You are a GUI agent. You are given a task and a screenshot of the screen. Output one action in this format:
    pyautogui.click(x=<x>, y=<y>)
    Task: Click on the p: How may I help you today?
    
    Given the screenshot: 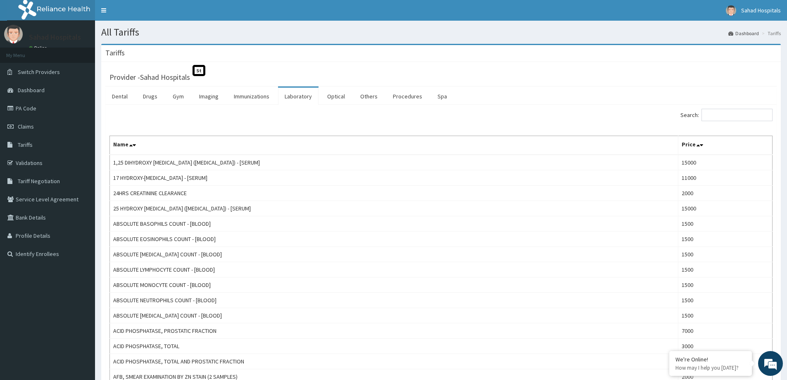 What is the action you would take?
    pyautogui.click(x=710, y=367)
    